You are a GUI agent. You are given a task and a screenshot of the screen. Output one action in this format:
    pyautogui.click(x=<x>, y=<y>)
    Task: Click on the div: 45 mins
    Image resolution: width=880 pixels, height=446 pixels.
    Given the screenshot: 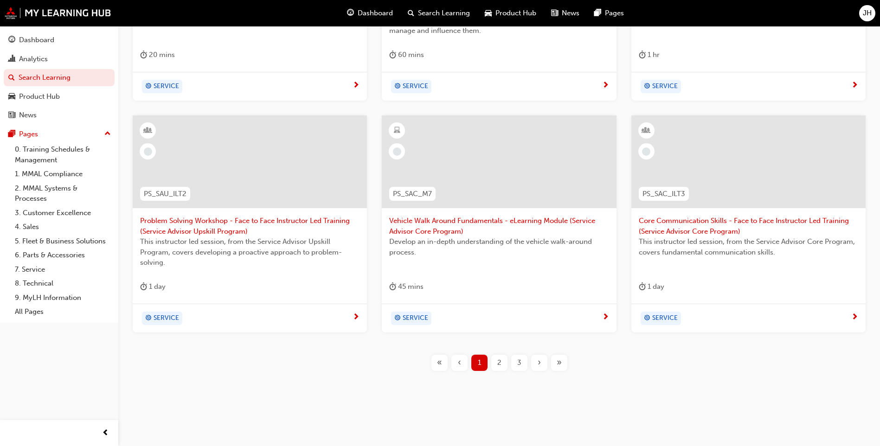 What is the action you would take?
    pyautogui.click(x=406, y=287)
    